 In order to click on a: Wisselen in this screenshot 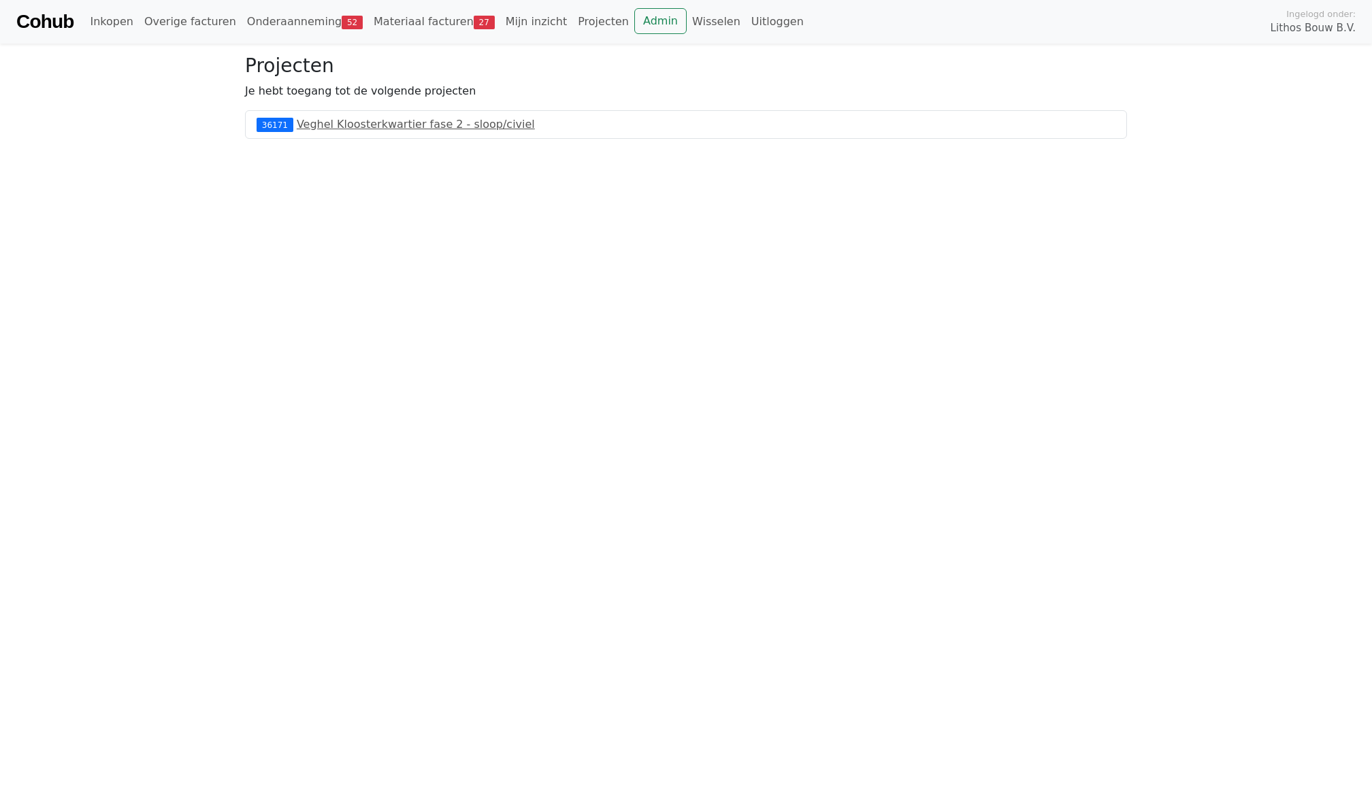, I will do `click(716, 22)`.